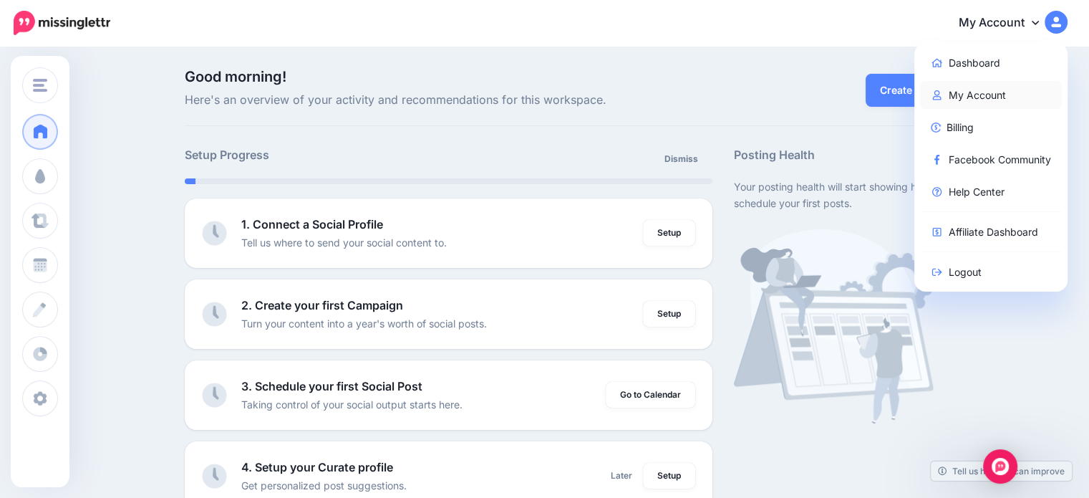 Image resolution: width=1089 pixels, height=498 pixels. What do you see at coordinates (909, 90) in the screenshot?
I see `a: Create Post` at bounding box center [909, 90].